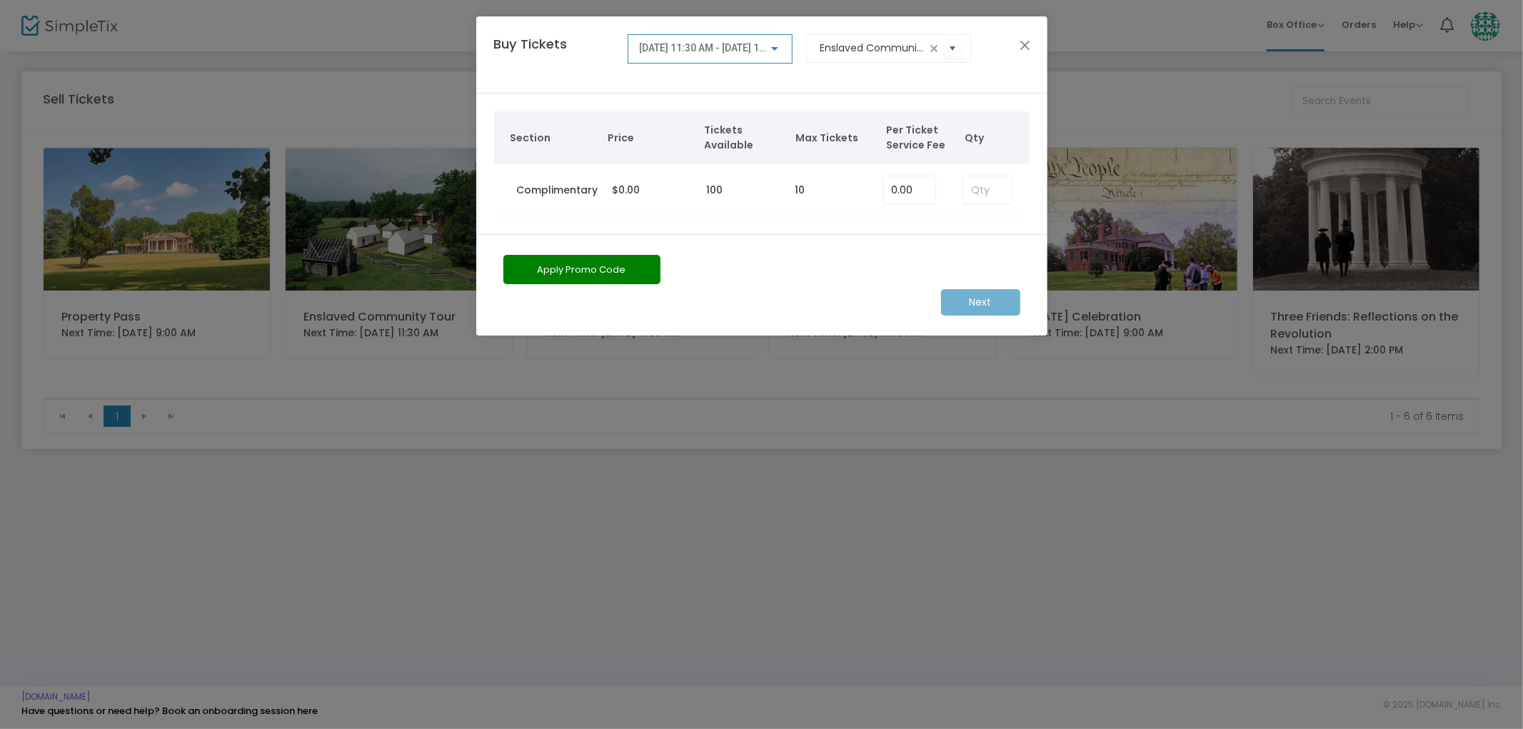 The height and width of the screenshot is (729, 1523). Describe the element at coordinates (910, 190) in the screenshot. I see `input: Enter Service Fee` at that location.